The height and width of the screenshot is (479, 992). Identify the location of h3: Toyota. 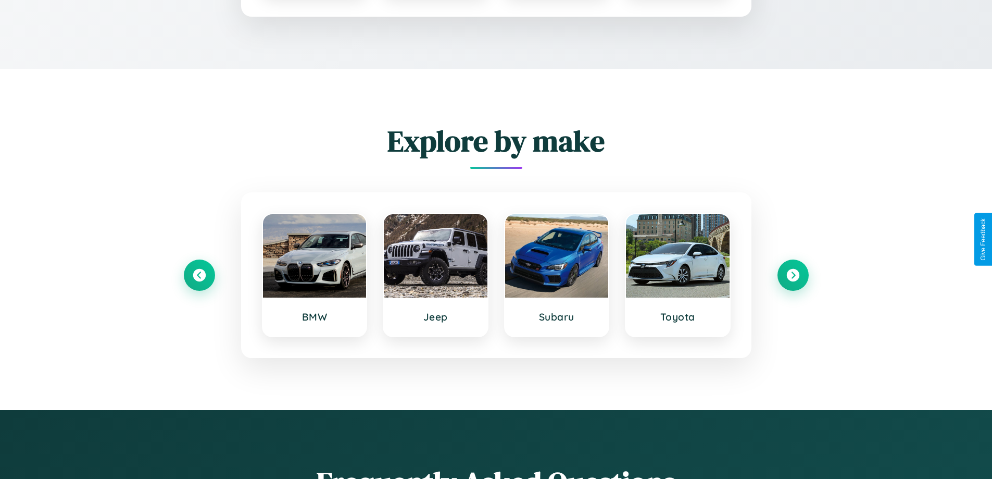
(678, 317).